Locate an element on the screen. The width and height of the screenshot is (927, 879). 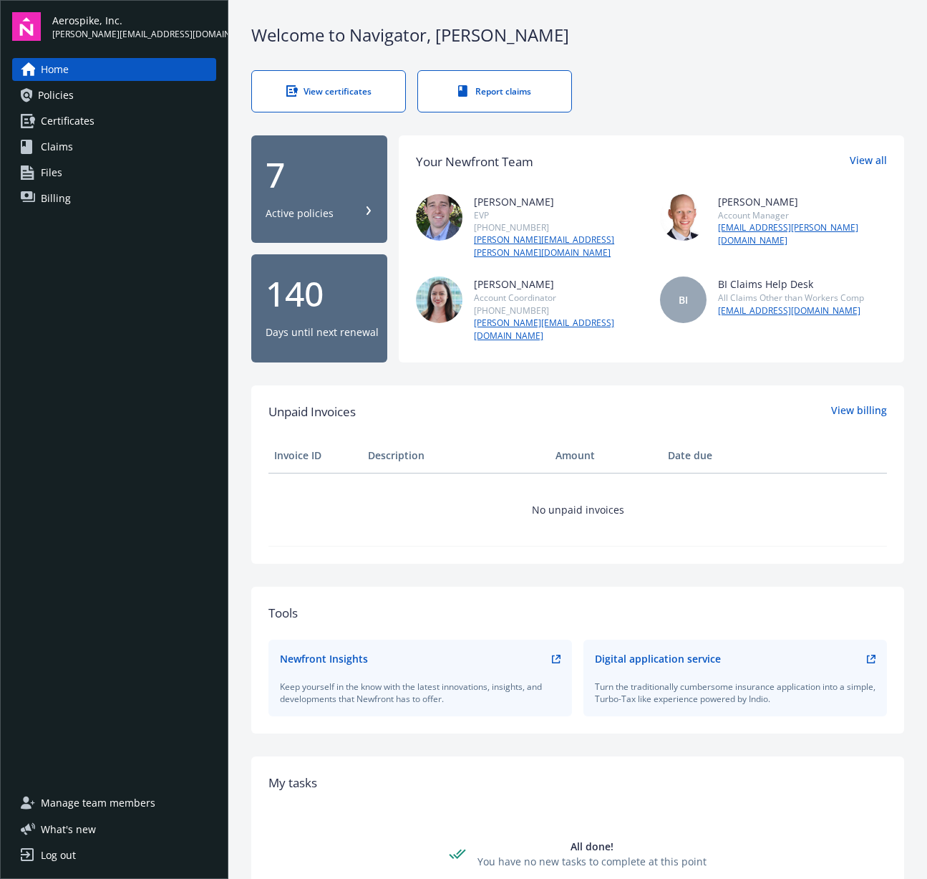
div: Your Newfront Team is located at coordinates (475, 162).